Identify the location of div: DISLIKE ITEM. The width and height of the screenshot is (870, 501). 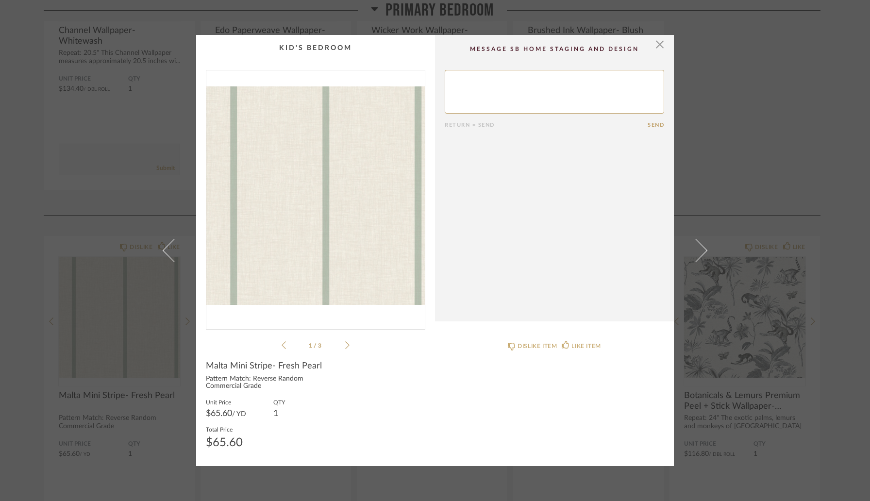
(537, 346).